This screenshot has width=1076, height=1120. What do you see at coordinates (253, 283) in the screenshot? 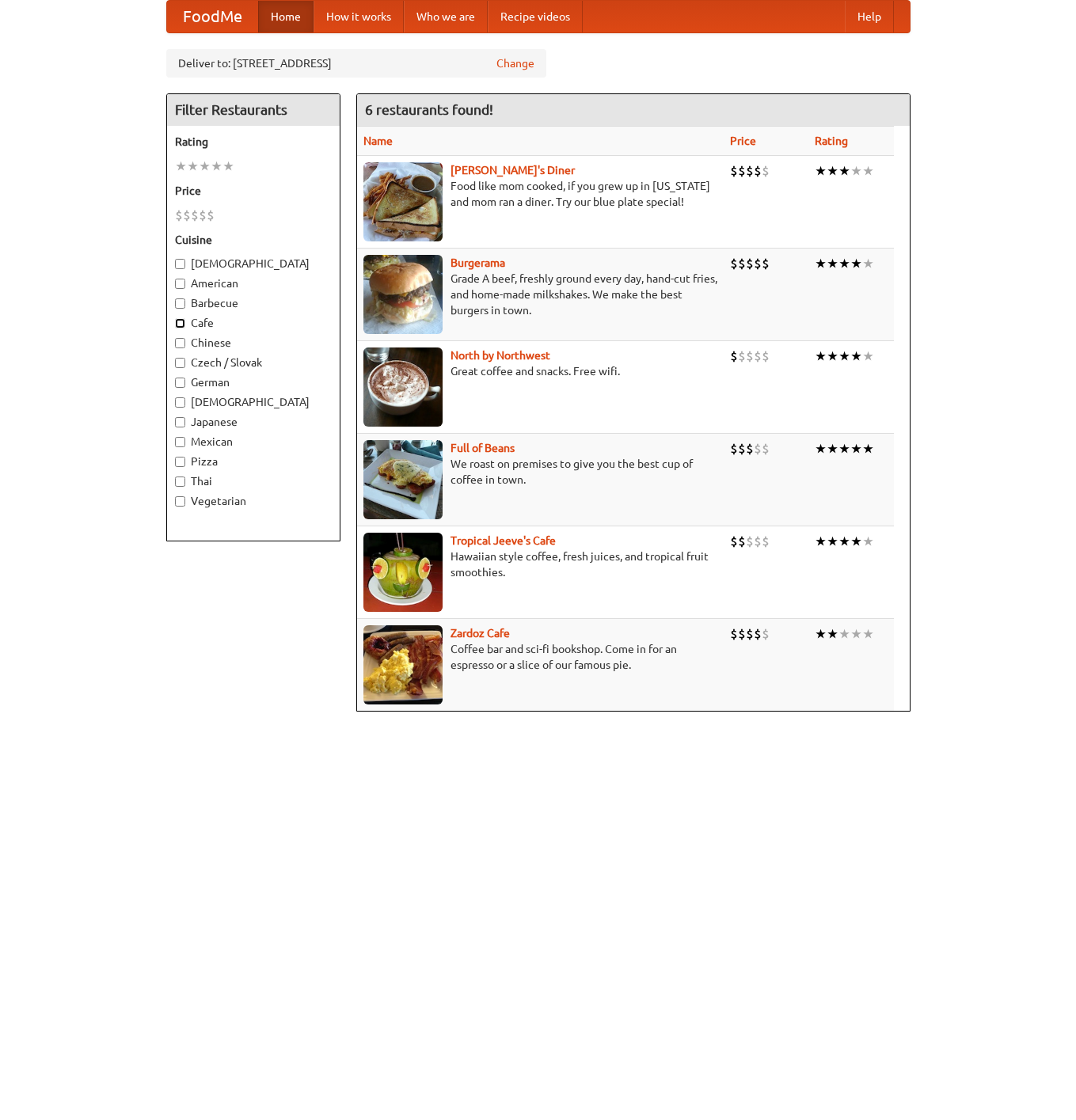
I see `label: American` at bounding box center [253, 283].